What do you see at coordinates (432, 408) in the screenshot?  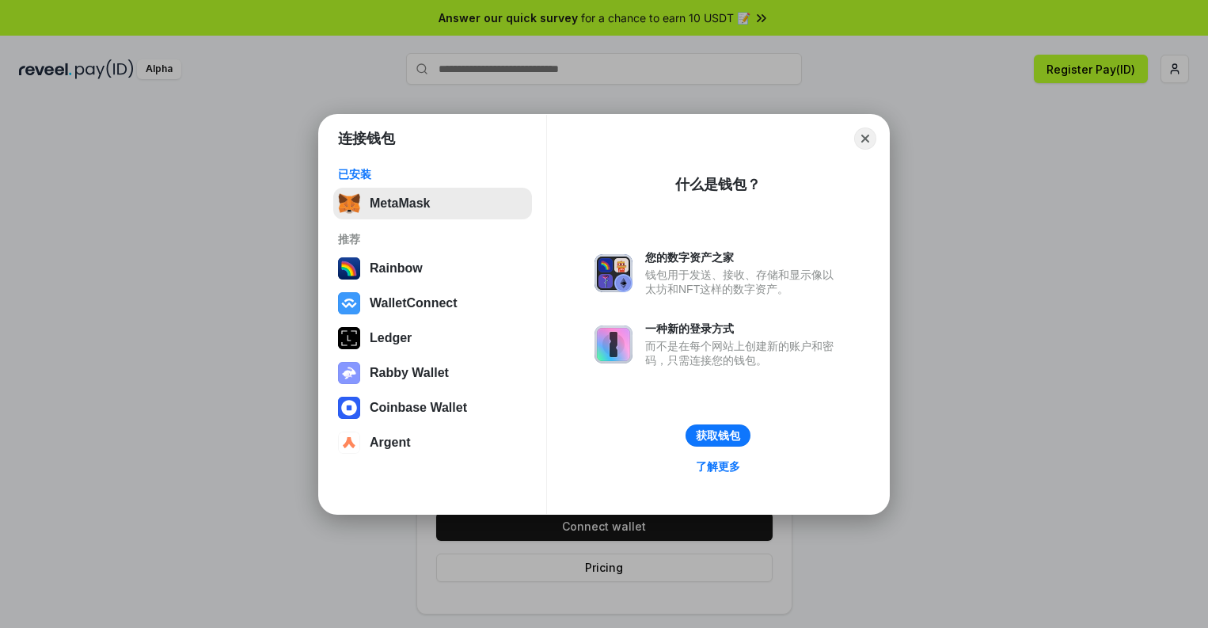 I see `button: Coinbase Wallet` at bounding box center [432, 408].